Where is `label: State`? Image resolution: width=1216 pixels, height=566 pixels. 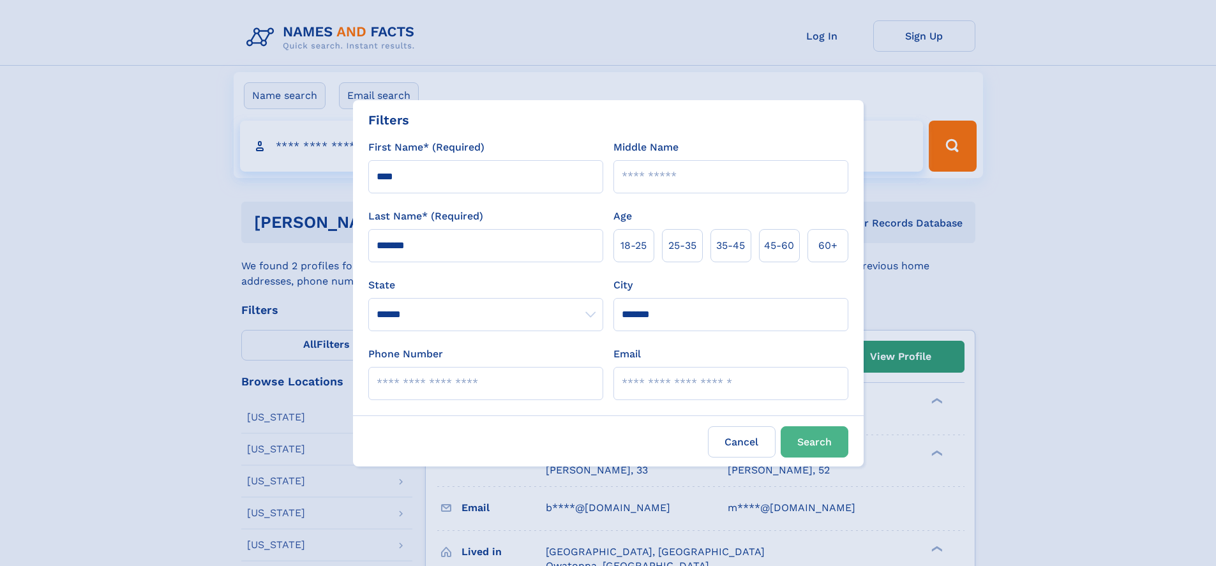 label: State is located at coordinates (486, 285).